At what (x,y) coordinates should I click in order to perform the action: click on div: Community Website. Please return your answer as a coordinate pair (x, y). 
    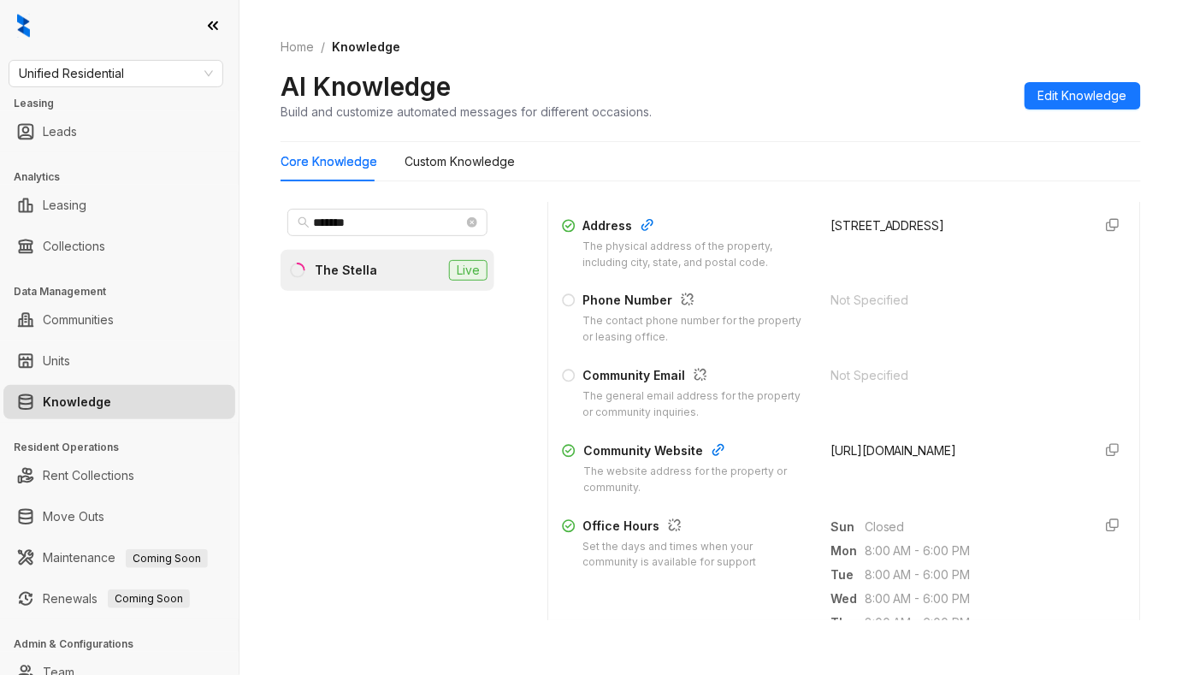
    Looking at the image, I should click on (696, 452).